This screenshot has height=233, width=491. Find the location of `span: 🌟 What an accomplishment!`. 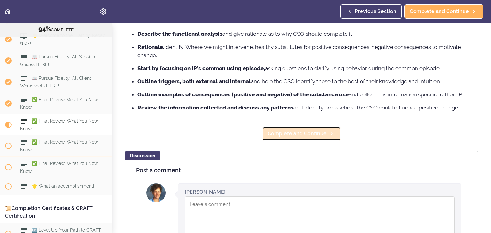

span: 🌟 What an accomplishment! is located at coordinates (63, 186).